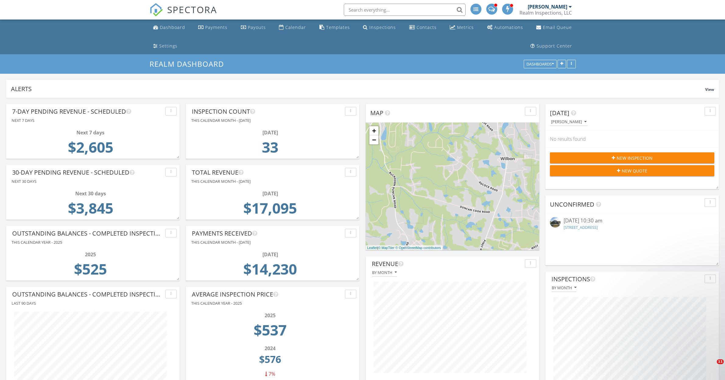  Describe the element at coordinates (270, 210) in the screenshot. I see `td: 17095.0` at that location.